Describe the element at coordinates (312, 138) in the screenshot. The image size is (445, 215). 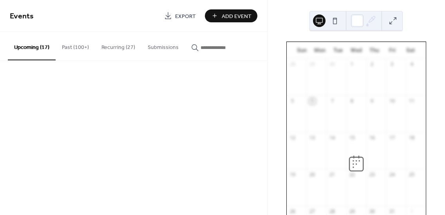
I see `div: 13` at that location.